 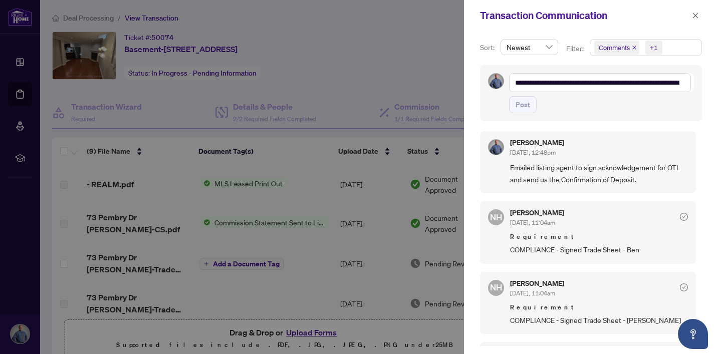 What do you see at coordinates (654, 48) in the screenshot?
I see `div: +1` at bounding box center [654, 48].